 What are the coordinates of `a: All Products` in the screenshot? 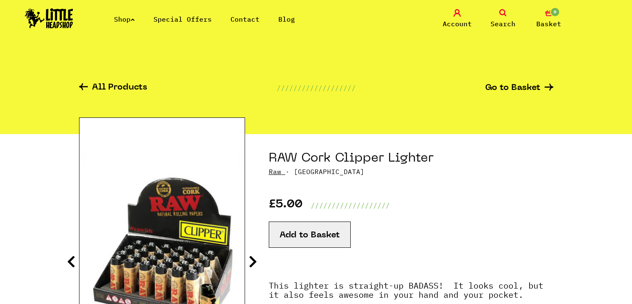 It's located at (113, 88).